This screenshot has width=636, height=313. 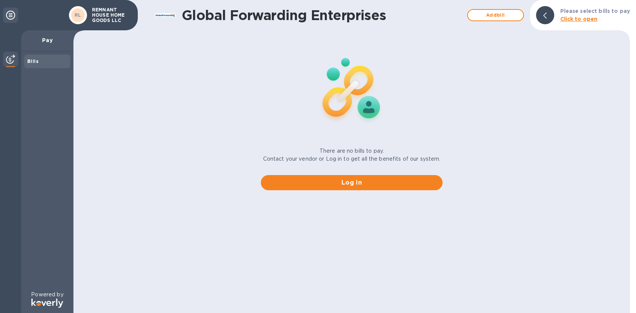 What do you see at coordinates (323, 15) in the screenshot?
I see `h1: Global Forwarding Enterprises` at bounding box center [323, 15].